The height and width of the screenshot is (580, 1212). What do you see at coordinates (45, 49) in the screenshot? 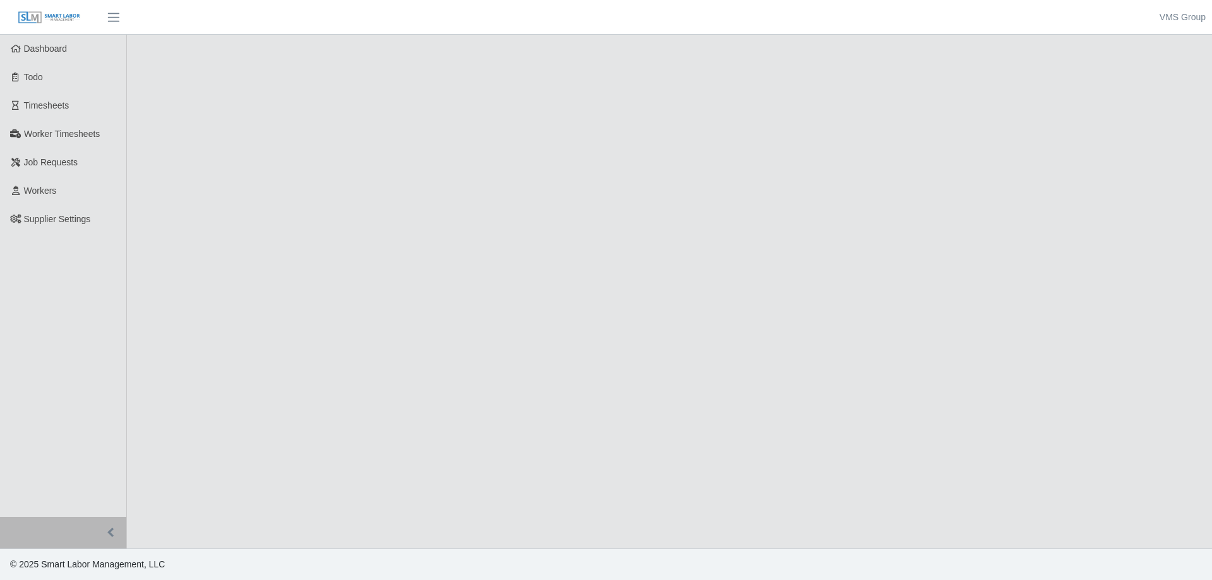
I see `span: Dashboard` at bounding box center [45, 49].